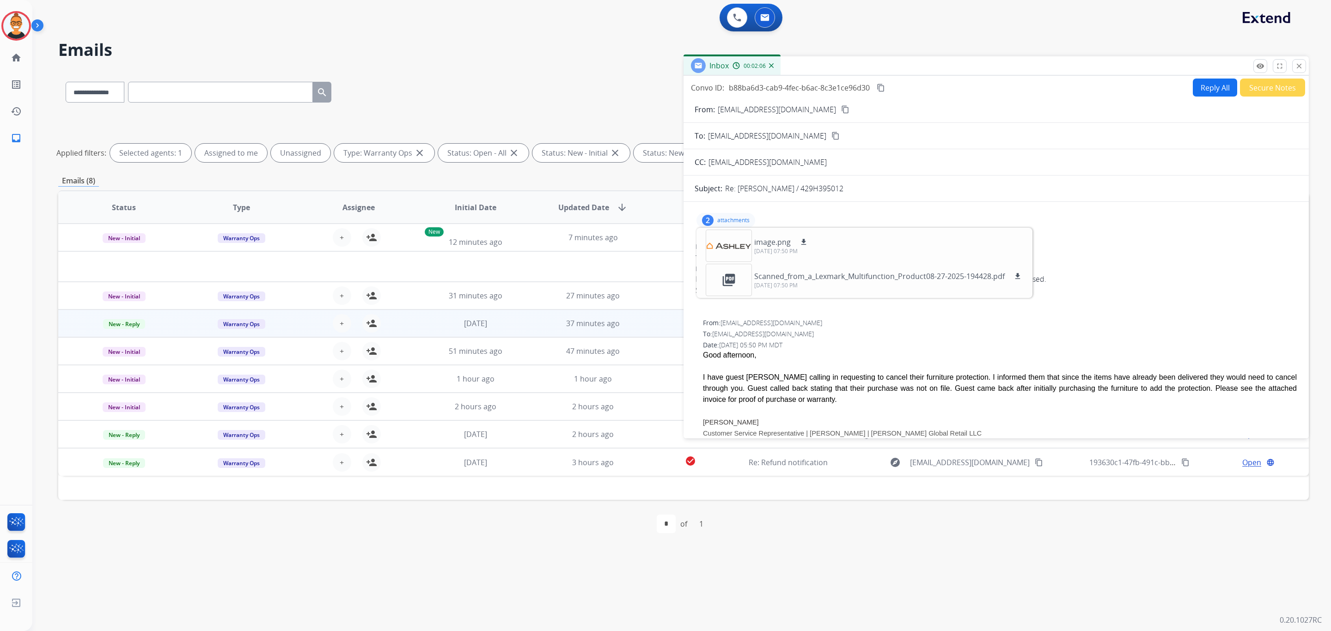  Describe the element at coordinates (1160, 463) in the screenshot. I see `span: 193630c1-47fb-491c-bb9a-7cee65d9c760` at that location.